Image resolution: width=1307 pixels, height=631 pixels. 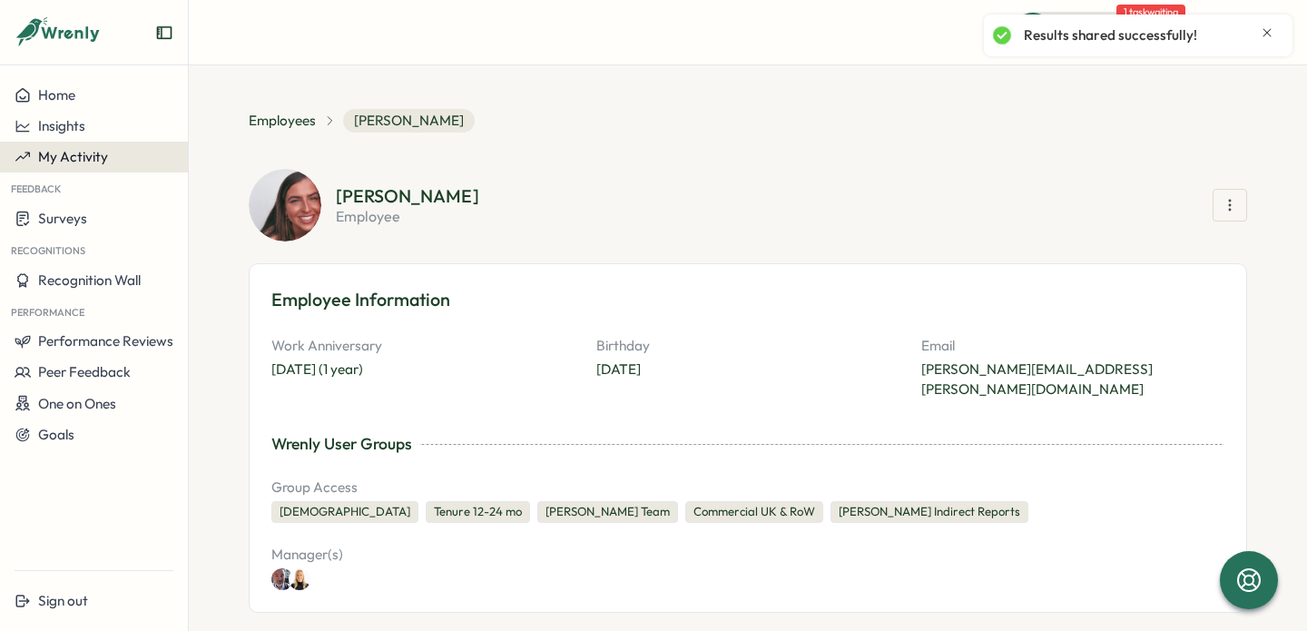 I want to click on span: Surveys, so click(x=63, y=218).